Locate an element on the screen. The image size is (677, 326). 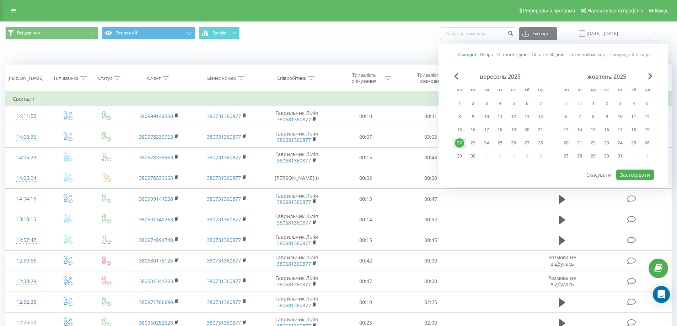
a: Останні 7 днів is located at coordinates (512, 54).